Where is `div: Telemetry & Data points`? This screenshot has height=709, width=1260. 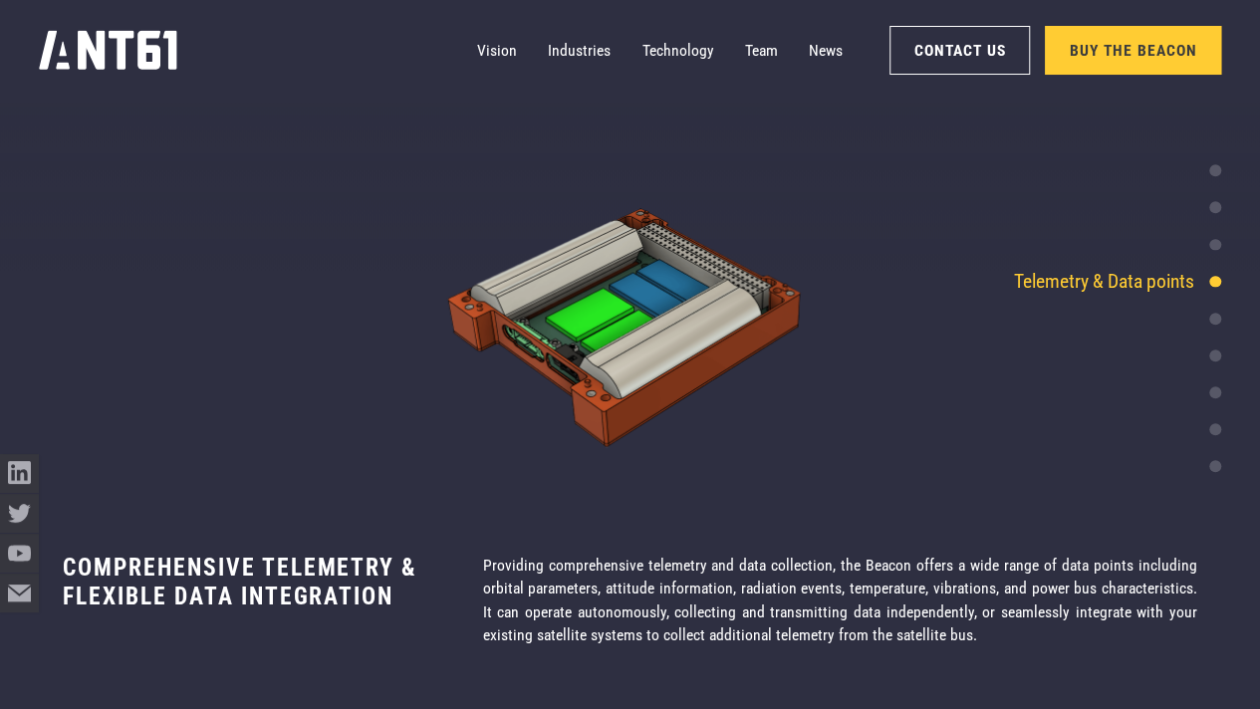
div: Telemetry & Data points is located at coordinates (1103, 281).